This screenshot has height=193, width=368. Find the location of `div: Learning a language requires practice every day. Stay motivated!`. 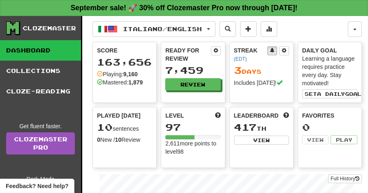

div: Learning a language requires practice every day. Stay motivated! is located at coordinates (329, 71).